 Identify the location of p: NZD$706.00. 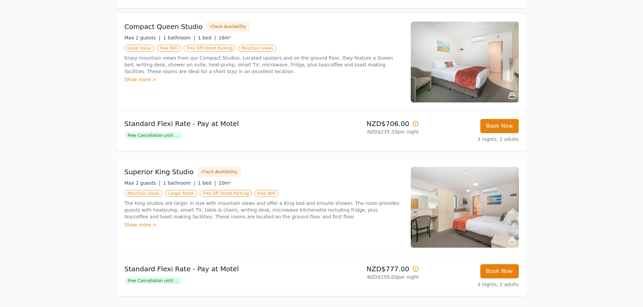
(371, 124).